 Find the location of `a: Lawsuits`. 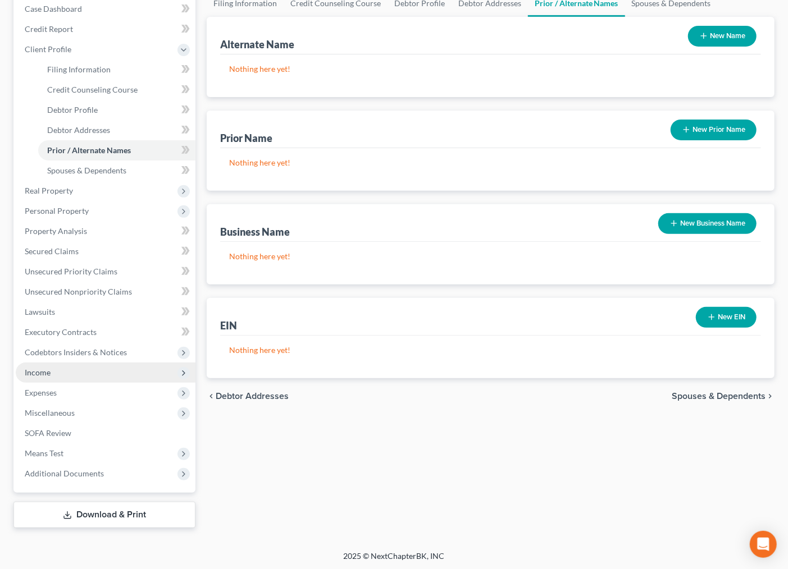

a: Lawsuits is located at coordinates (106, 312).